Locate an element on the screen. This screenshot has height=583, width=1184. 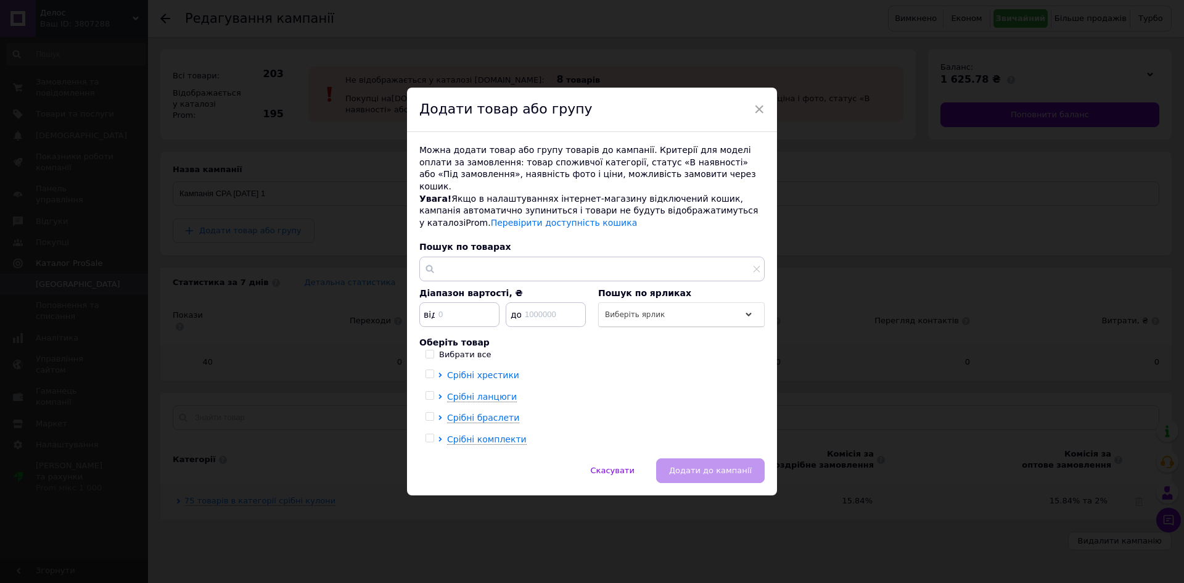
span: Скасувати is located at coordinates (612, 470).